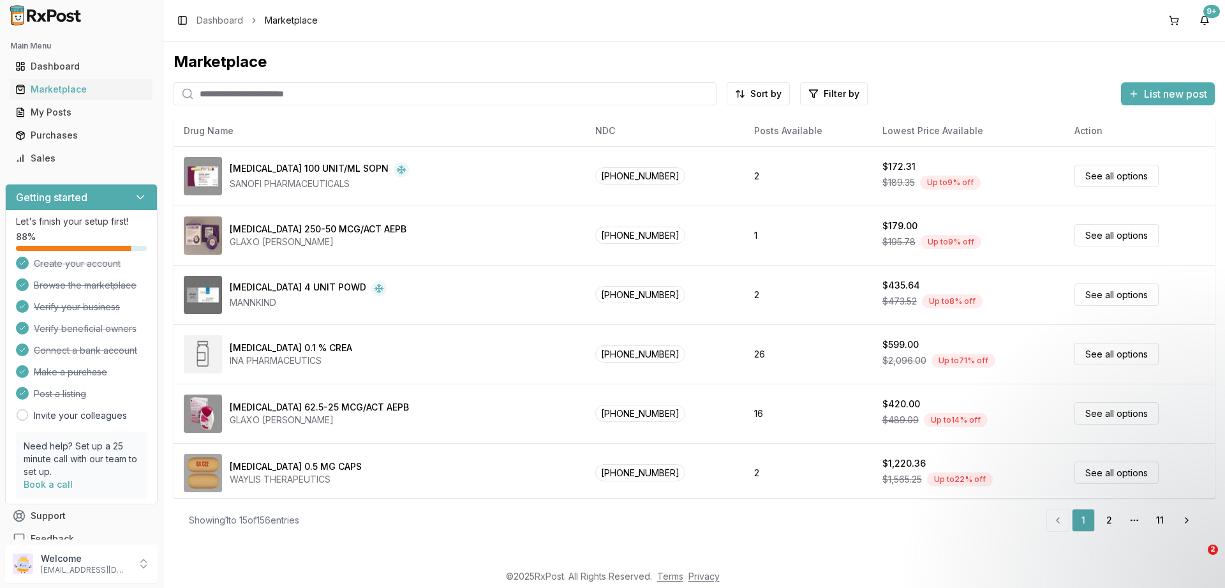 This screenshot has width=1225, height=588. What do you see at coordinates (808, 413) in the screenshot?
I see `td: 16` at bounding box center [808, 413].